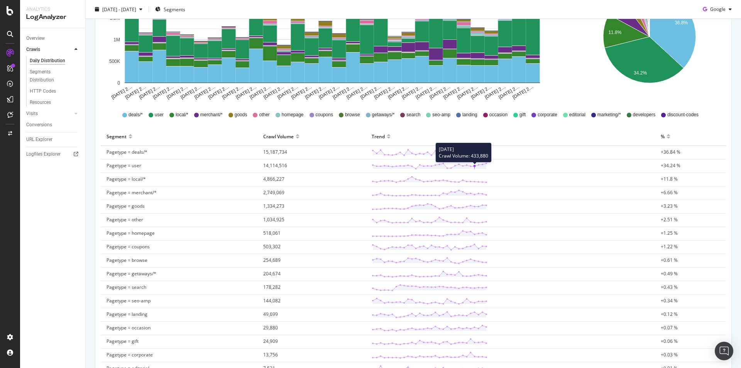 Image resolution: width=741 pixels, height=368 pixels. I want to click on a: Resources, so click(55, 102).